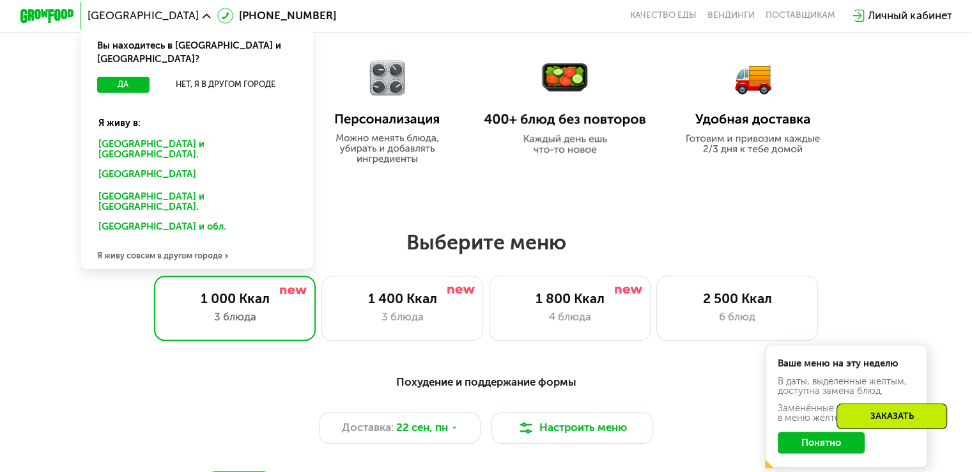 The width and height of the screenshot is (972, 472). I want to click on div: Заменённые блюда пометили в меню жёлтой точкой., so click(847, 413).